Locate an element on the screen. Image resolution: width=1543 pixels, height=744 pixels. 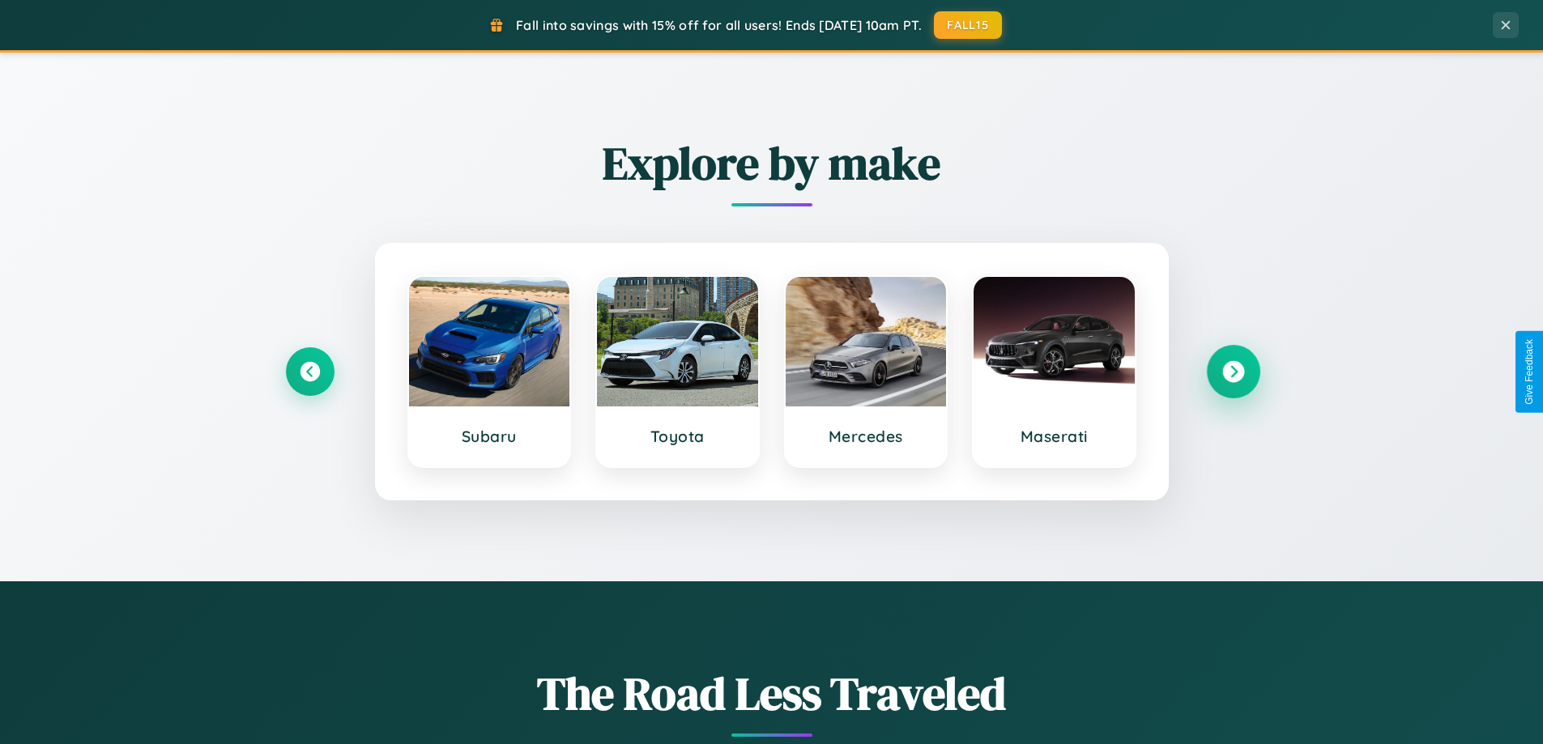
h3: Maserati is located at coordinates (1054, 436).